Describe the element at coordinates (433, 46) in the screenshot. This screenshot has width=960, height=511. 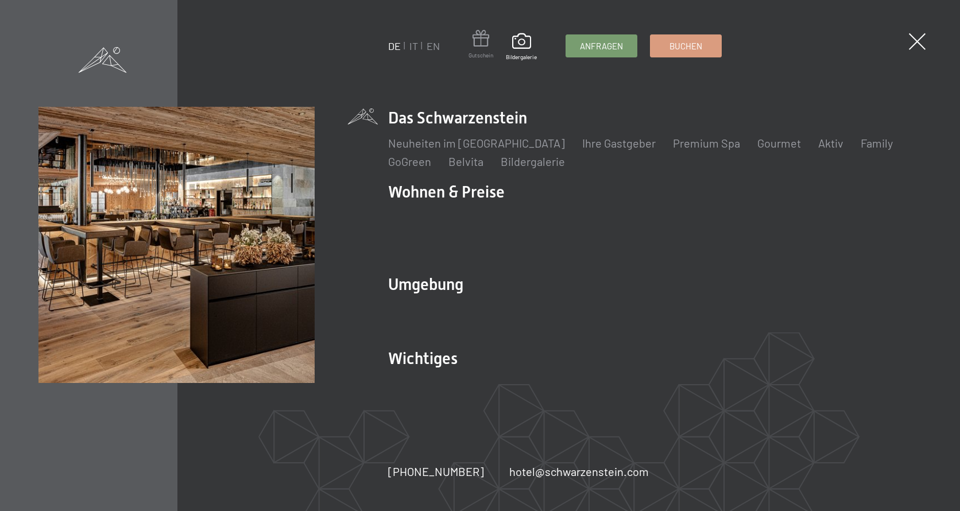
I see `a: EN` at that location.